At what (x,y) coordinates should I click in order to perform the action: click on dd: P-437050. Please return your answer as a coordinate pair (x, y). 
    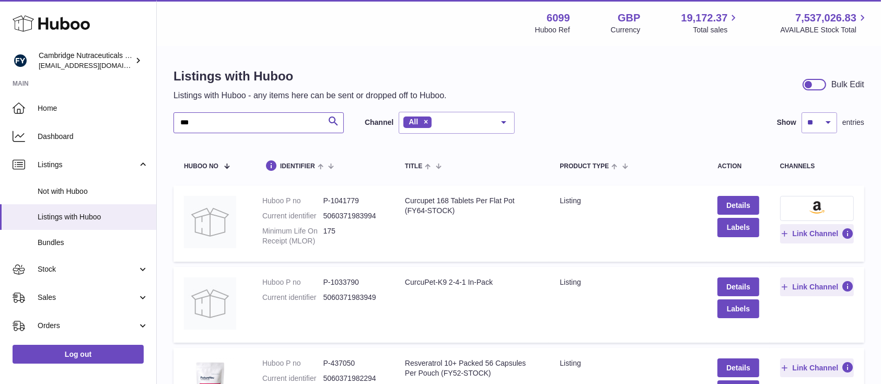
    Looking at the image, I should click on (353, 363).